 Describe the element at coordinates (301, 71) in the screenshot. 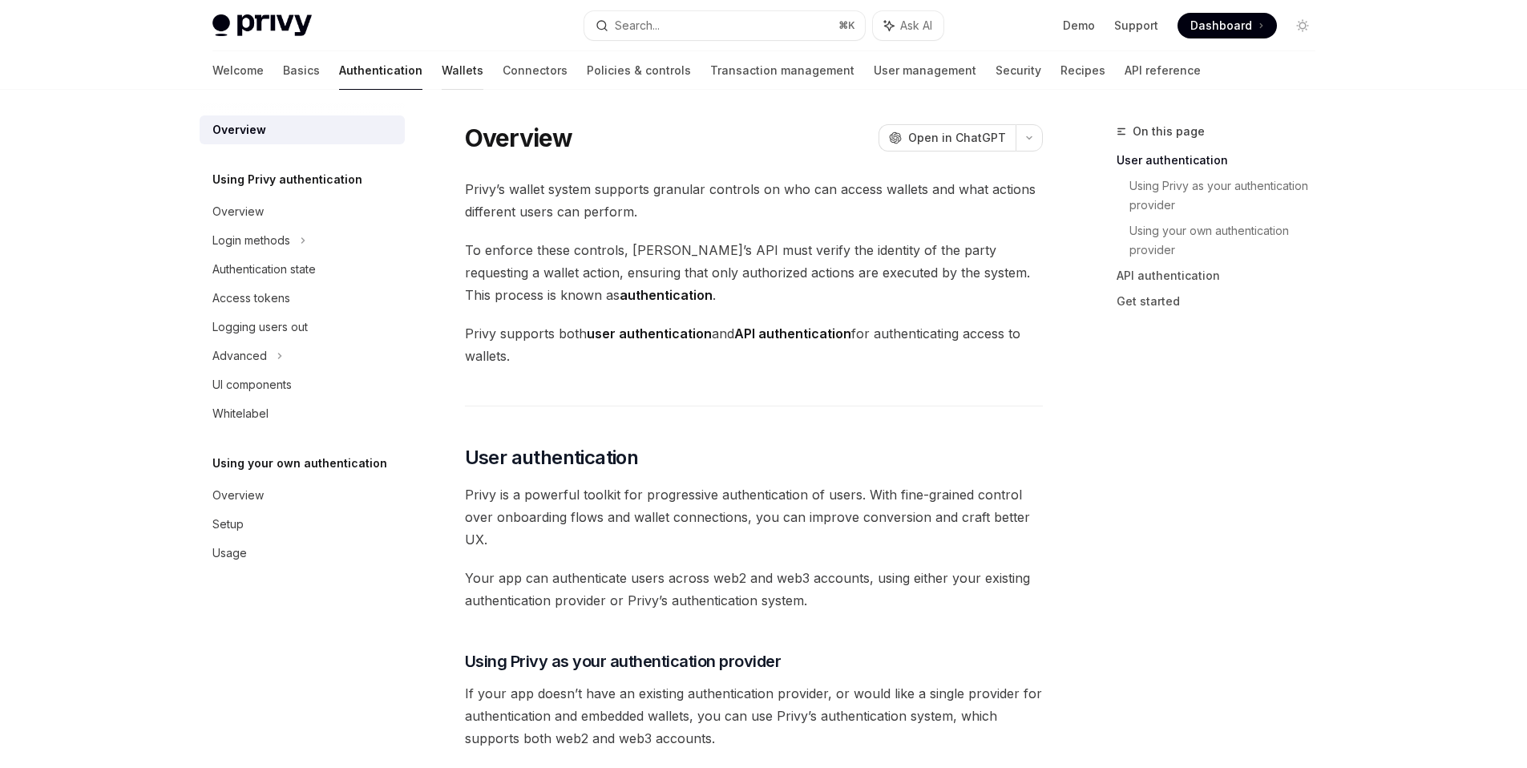

I see `a: Basics` at that location.